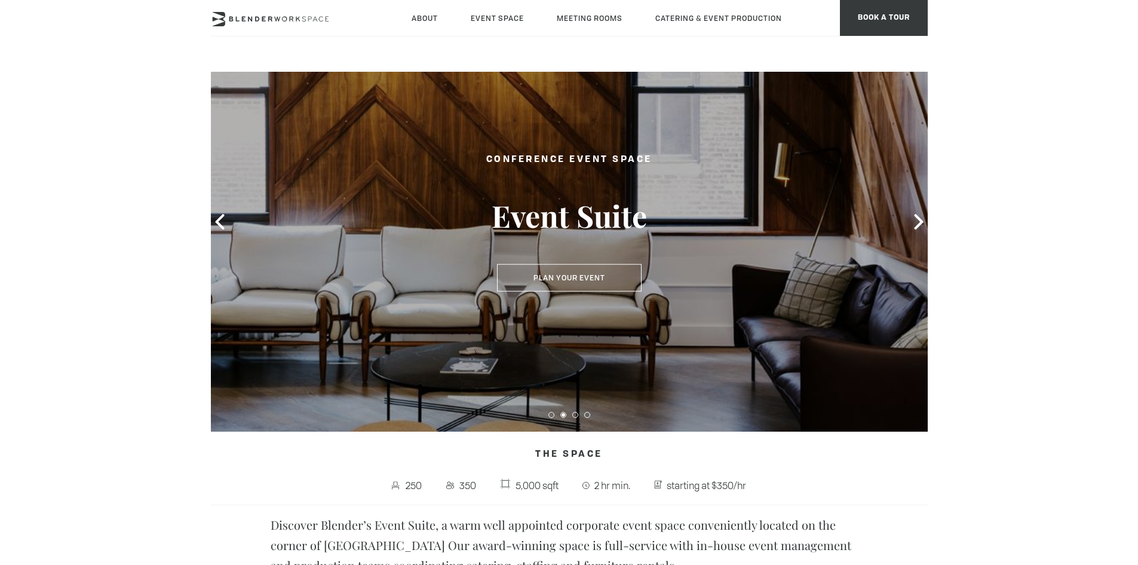 Image resolution: width=1138 pixels, height=565 pixels. Describe the element at coordinates (570, 455) in the screenshot. I see `h4: The Space` at that location.